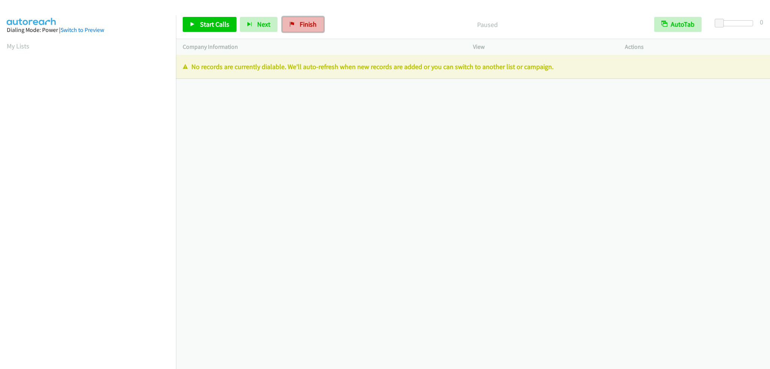  What do you see at coordinates (259, 24) in the screenshot?
I see `button: Next` at bounding box center [259, 24].